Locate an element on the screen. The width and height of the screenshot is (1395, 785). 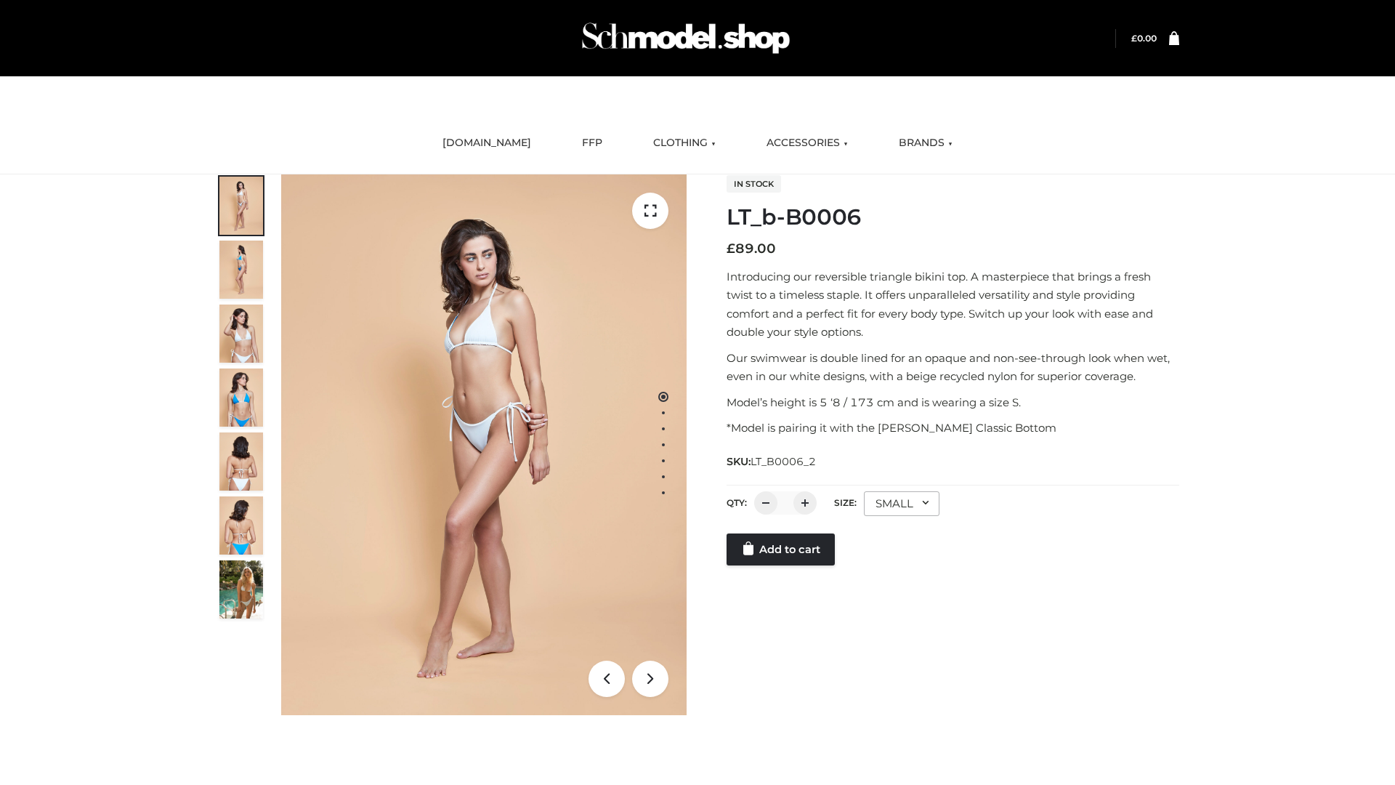
h1: LT_b-B0006 is located at coordinates (953, 217).